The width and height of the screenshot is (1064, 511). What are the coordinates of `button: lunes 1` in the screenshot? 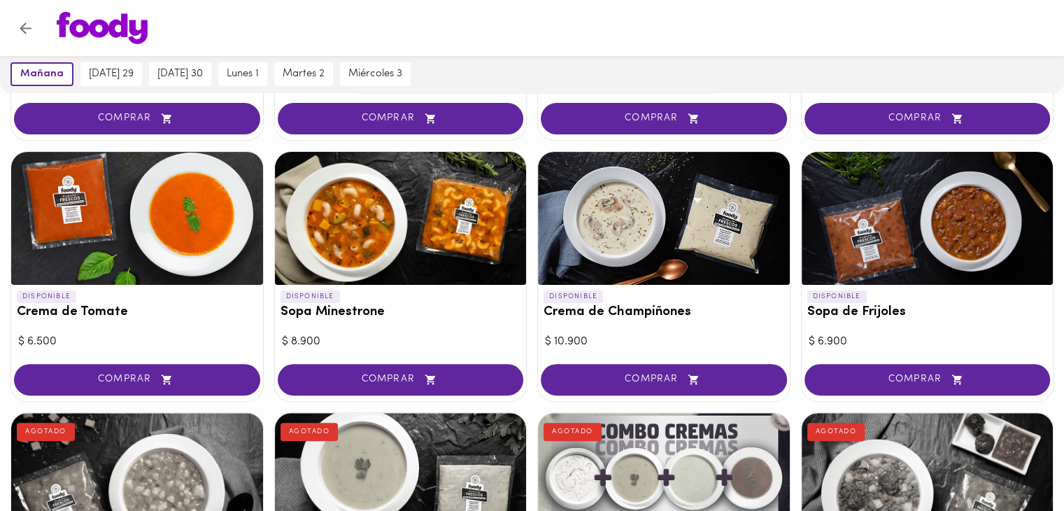 It's located at (243, 74).